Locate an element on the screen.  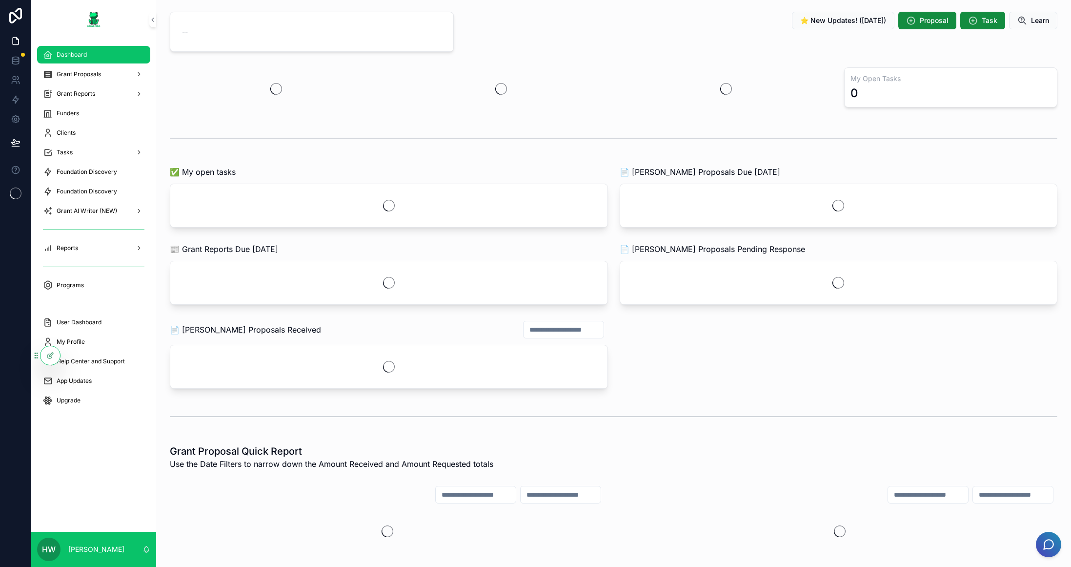
a: Tasks is located at coordinates (94, 152).